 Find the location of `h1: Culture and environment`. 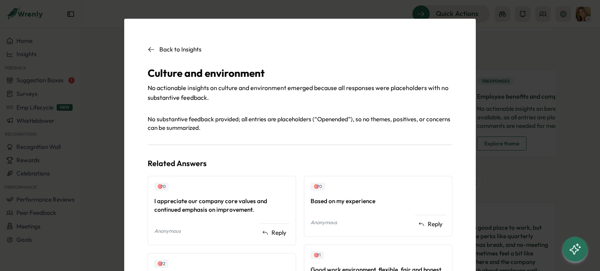

h1: Culture and environment is located at coordinates (300, 73).